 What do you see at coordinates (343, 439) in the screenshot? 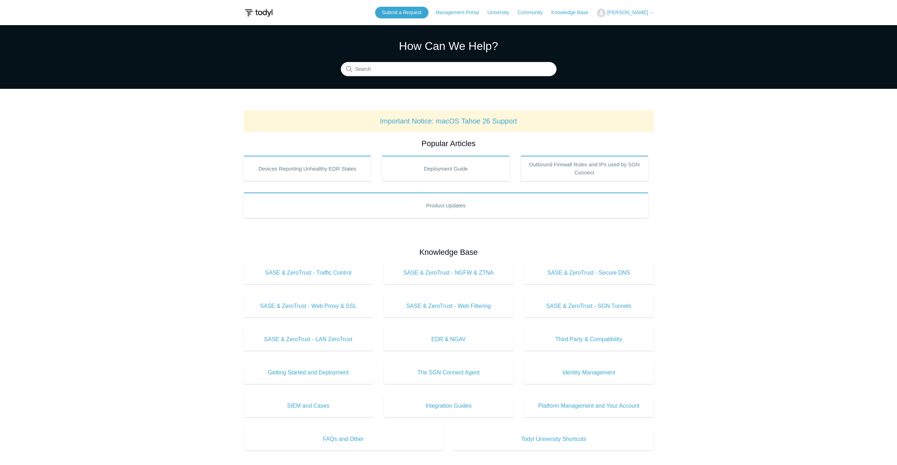
I see `a: FAQs and Other` at bounding box center [343, 439].